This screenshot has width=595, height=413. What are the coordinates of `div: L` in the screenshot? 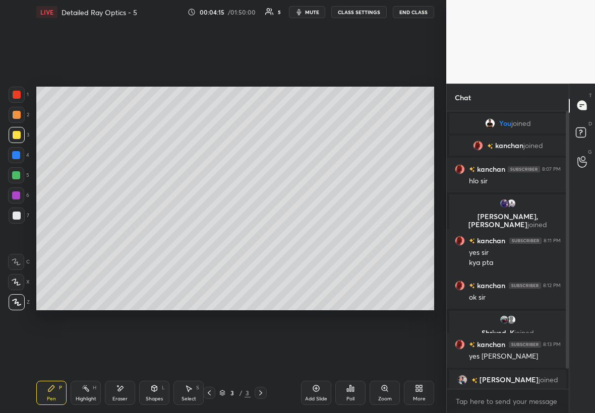 It's located at (163, 388).